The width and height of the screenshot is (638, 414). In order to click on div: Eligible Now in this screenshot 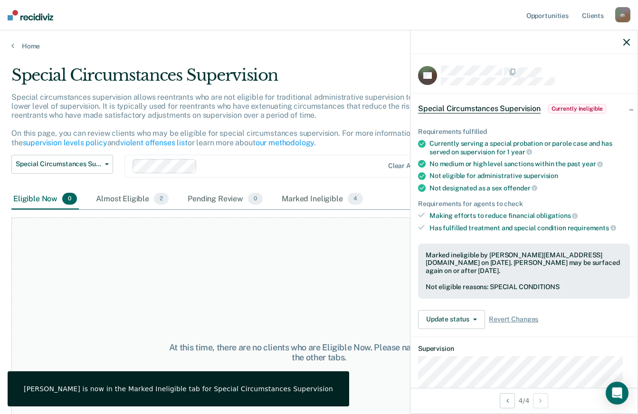, I will do `click(45, 199)`.